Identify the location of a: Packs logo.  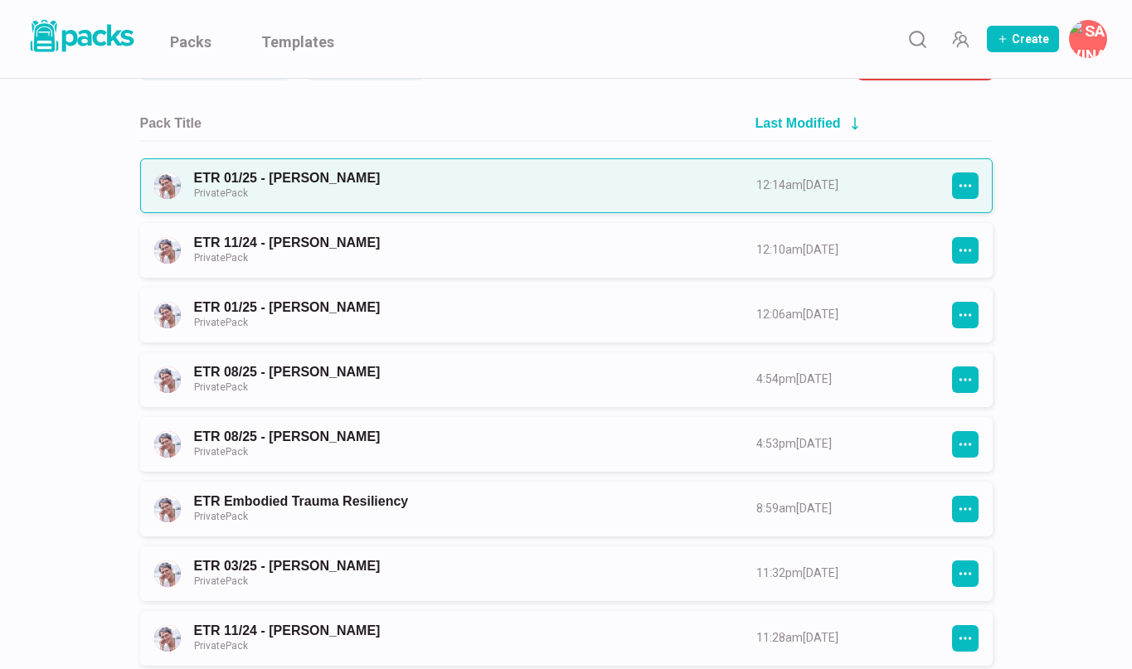
(80, 39).